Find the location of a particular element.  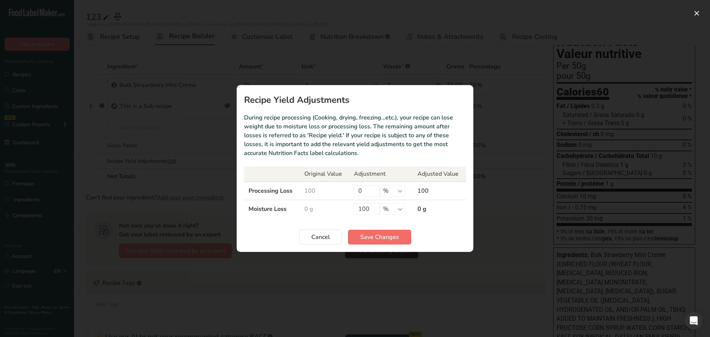

span: Save Changes is located at coordinates (380, 237).